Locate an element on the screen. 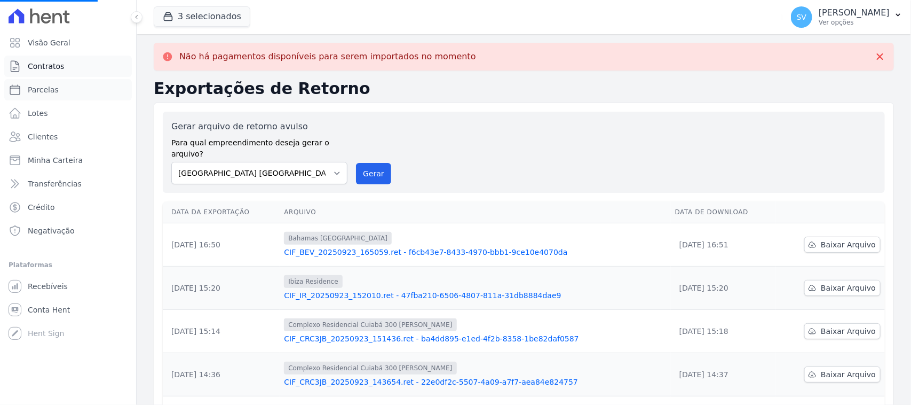 Image resolution: width=911 pixels, height=405 pixels. a: CIF_IR_20250923_152010.ret - 47fba210-6506-4807-811a-31db8884dae9 is located at coordinates (475, 295).